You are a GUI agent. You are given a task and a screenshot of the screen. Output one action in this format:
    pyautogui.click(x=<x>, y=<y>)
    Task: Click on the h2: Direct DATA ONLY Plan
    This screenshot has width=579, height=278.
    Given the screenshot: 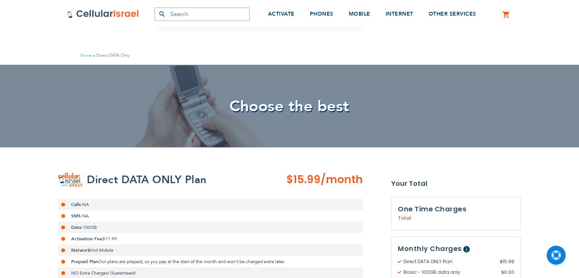 What is the action you would take?
    pyautogui.click(x=146, y=180)
    